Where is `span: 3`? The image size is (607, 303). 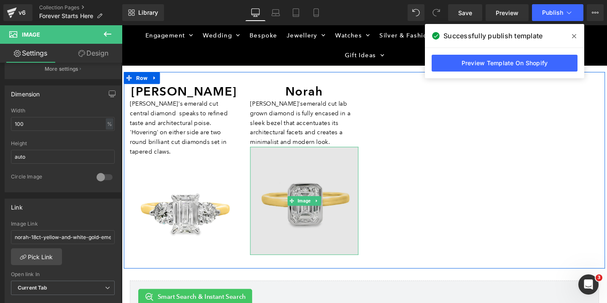 span: 3 is located at coordinates (599, 278).